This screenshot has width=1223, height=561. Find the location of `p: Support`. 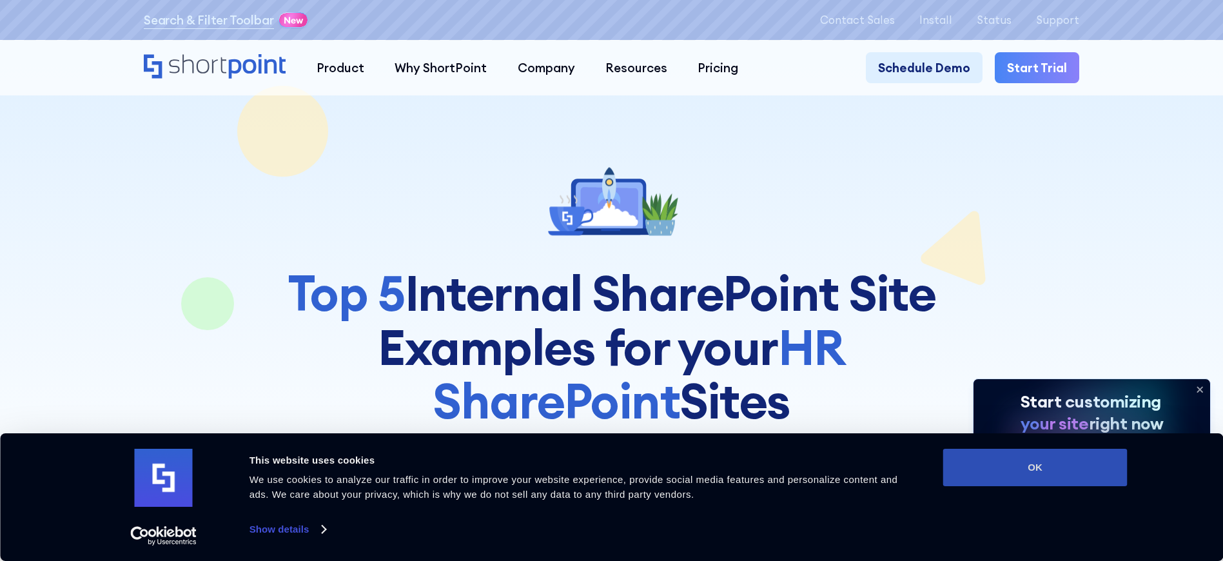

p: Support is located at coordinates (1057, 19).